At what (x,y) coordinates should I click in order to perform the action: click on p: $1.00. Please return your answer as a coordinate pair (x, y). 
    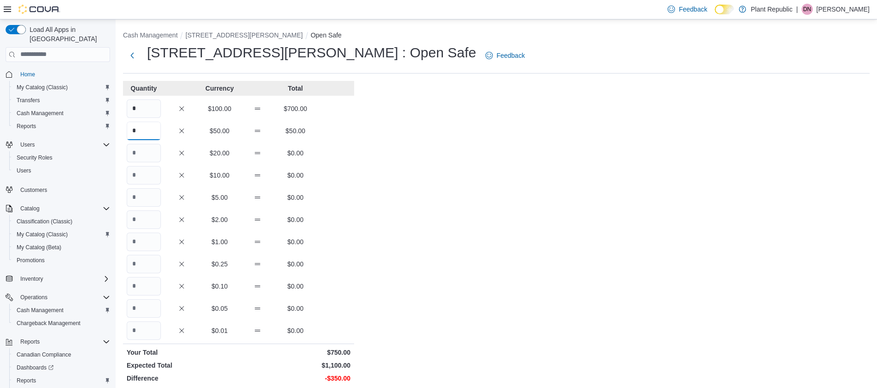
    Looking at the image, I should click on (220, 242).